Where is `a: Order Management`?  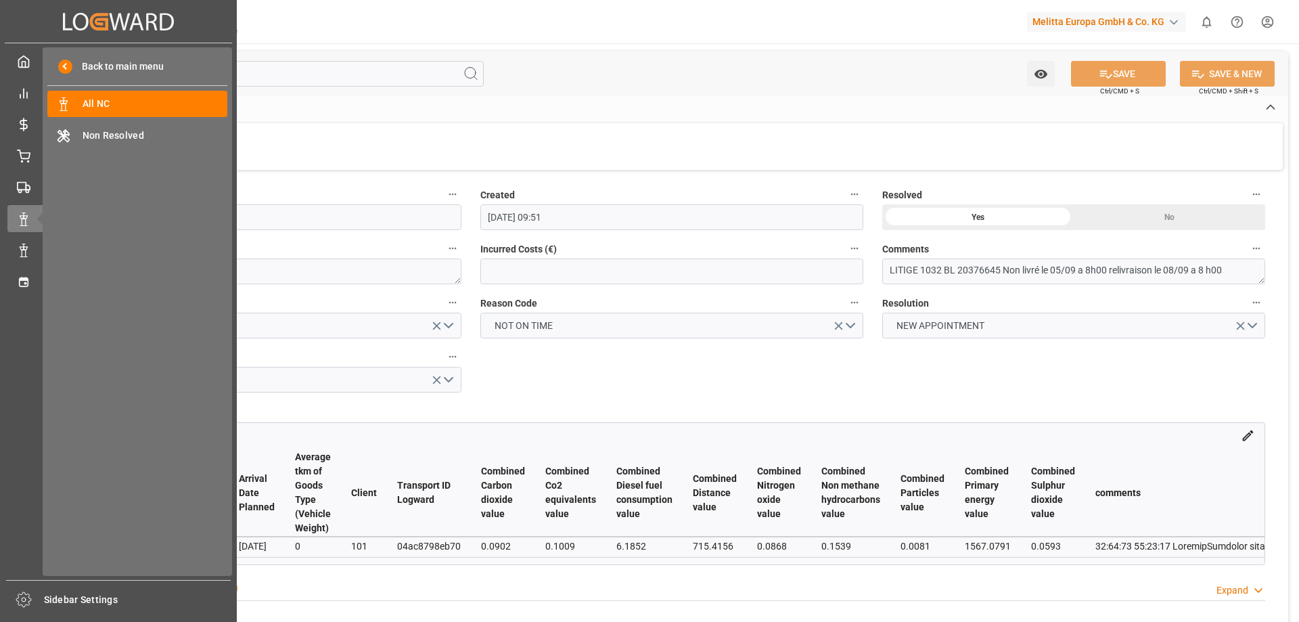
a: Order Management is located at coordinates (118, 155).